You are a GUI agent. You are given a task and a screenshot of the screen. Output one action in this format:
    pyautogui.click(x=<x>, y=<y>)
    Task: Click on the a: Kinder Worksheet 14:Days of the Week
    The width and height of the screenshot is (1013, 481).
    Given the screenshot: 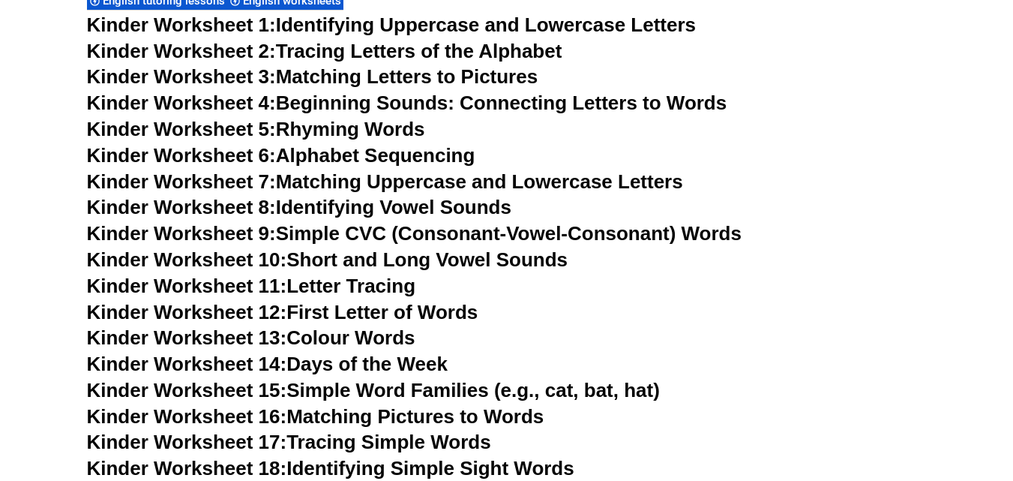 What is the action you would take?
    pyautogui.click(x=267, y=364)
    